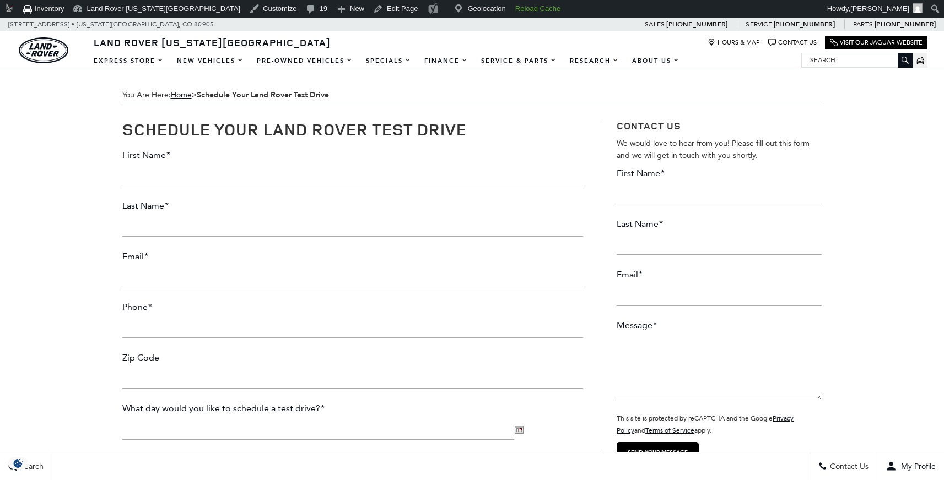 This screenshot has height=480, width=944. Describe the element at coordinates (654, 24) in the screenshot. I see `span: Sales` at that location.